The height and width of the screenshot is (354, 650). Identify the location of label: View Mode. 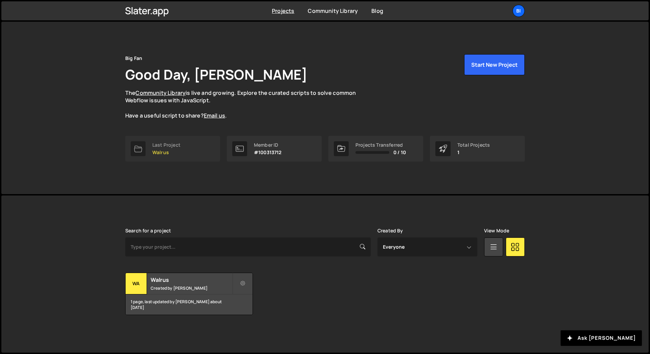
(496, 230).